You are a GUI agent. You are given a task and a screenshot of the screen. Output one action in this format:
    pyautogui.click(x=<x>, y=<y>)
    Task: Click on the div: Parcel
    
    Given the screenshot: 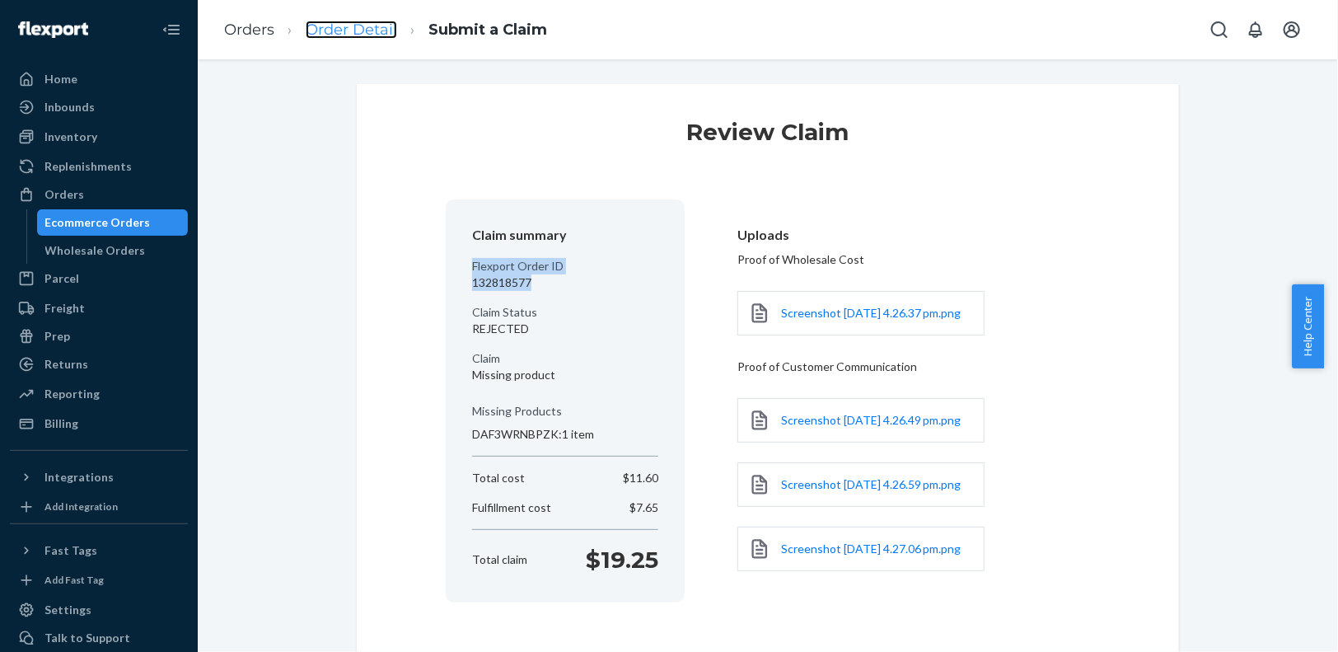 What is the action you would take?
    pyautogui.click(x=62, y=278)
    